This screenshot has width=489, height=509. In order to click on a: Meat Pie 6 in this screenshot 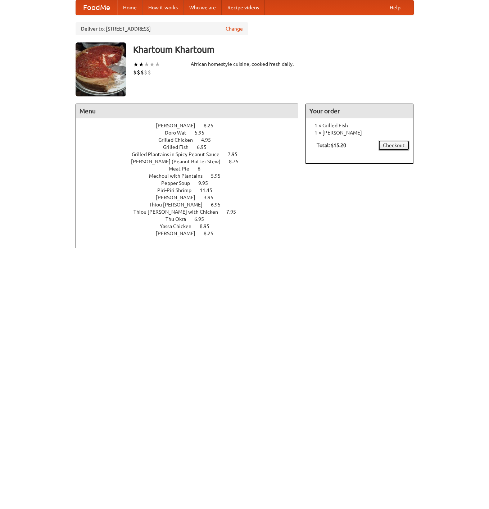, I will do `click(191, 169)`.